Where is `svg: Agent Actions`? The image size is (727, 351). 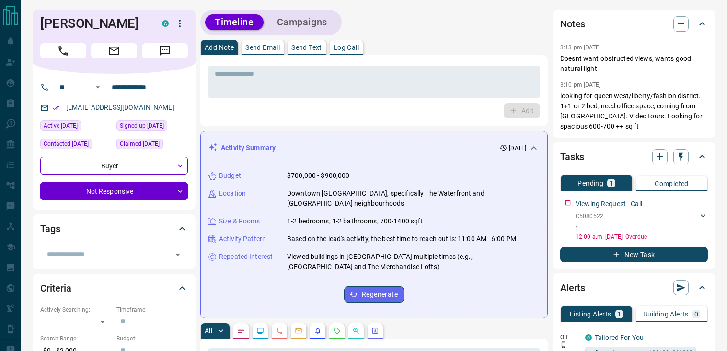
svg: Agent Actions is located at coordinates (375, 330).